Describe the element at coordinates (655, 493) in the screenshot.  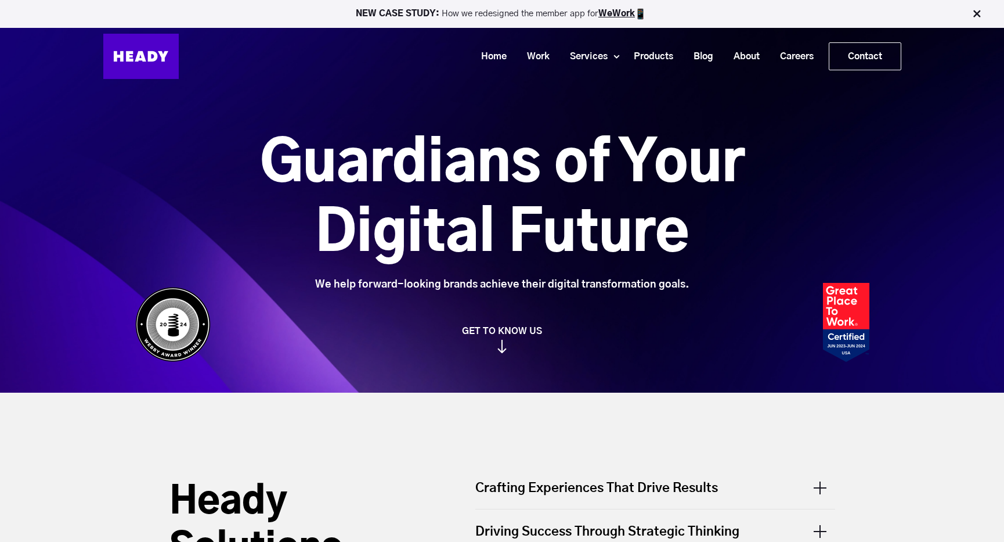
I see `div: Crafting Experiences That Drive Results` at that location.